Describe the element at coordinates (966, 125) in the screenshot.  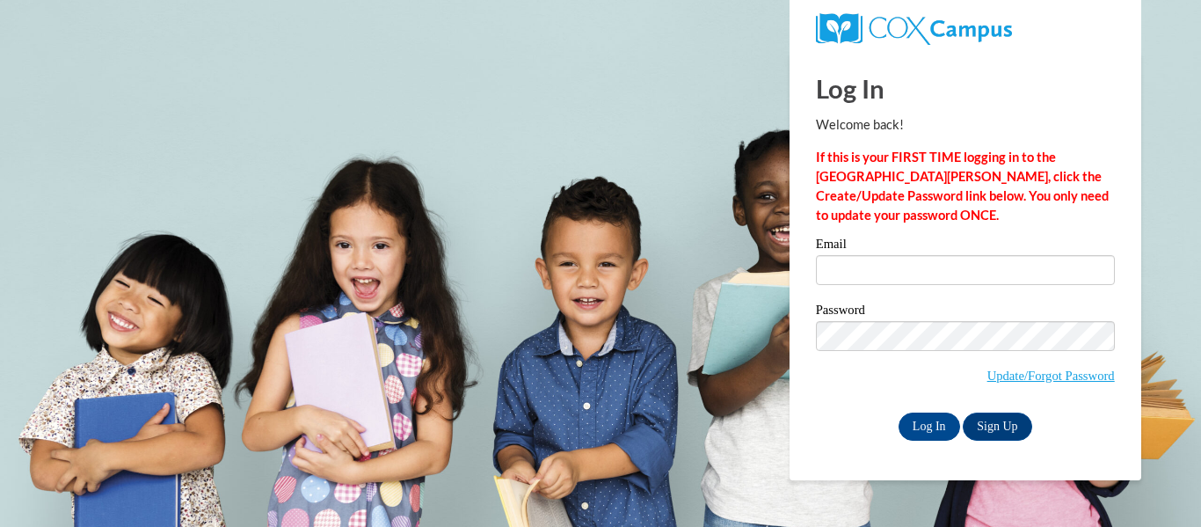
I see `p: Welcome back!` at that location.